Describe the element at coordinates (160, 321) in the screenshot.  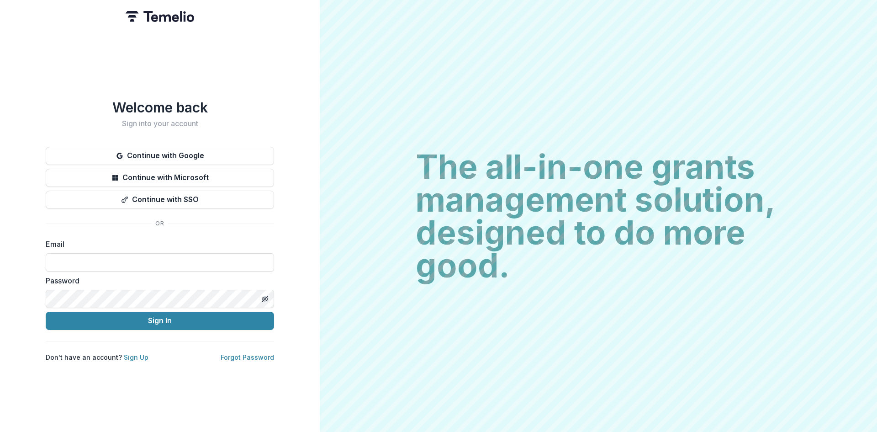
I see `button: Sign In` at that location.